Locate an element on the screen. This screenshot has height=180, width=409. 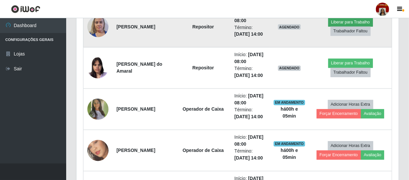
img: 1752868236583.jpeg is located at coordinates (98, 26).